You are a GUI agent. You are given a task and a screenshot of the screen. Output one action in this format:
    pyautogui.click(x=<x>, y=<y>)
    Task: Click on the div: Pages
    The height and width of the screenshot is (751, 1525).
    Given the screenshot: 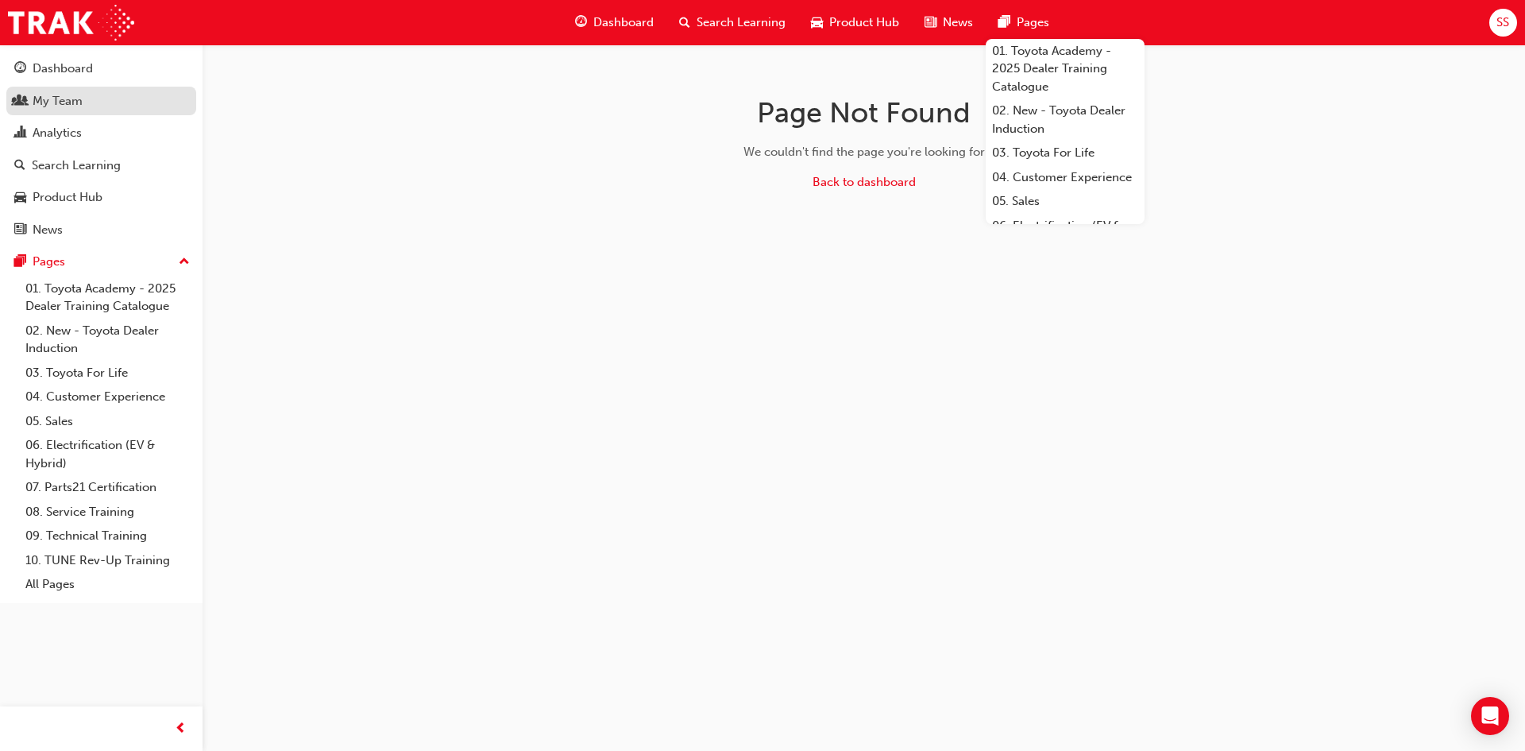 What is the action you would take?
    pyautogui.click(x=48, y=261)
    